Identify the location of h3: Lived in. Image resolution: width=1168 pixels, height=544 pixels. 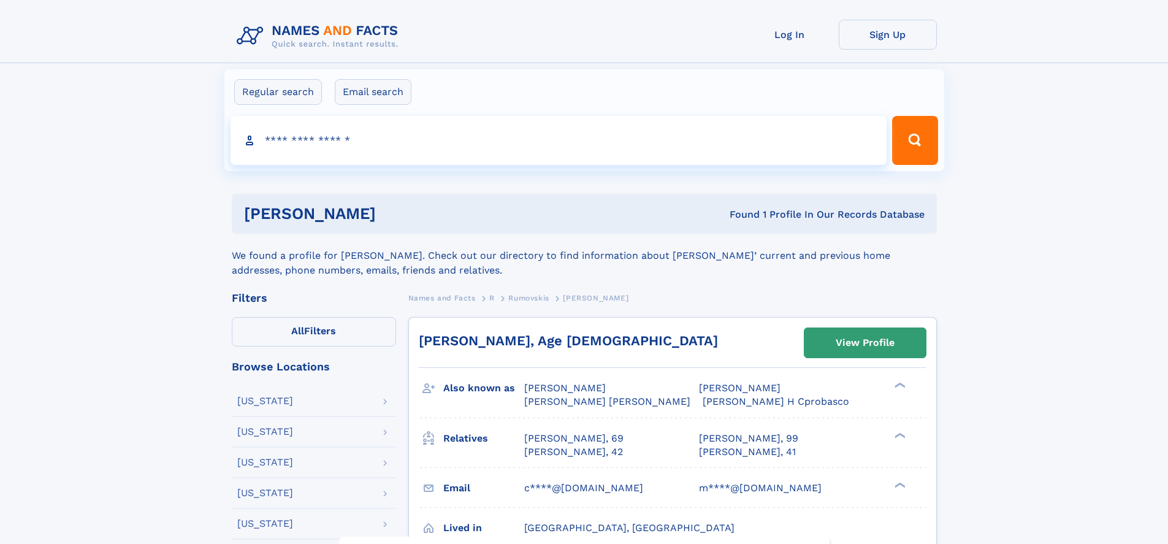
(484, 528).